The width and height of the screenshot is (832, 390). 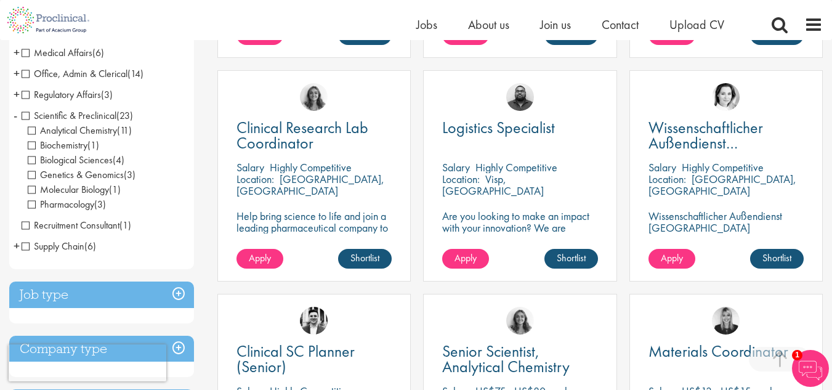 What do you see at coordinates (520, 97) in the screenshot?
I see `img: Ashley Bennett` at bounding box center [520, 97].